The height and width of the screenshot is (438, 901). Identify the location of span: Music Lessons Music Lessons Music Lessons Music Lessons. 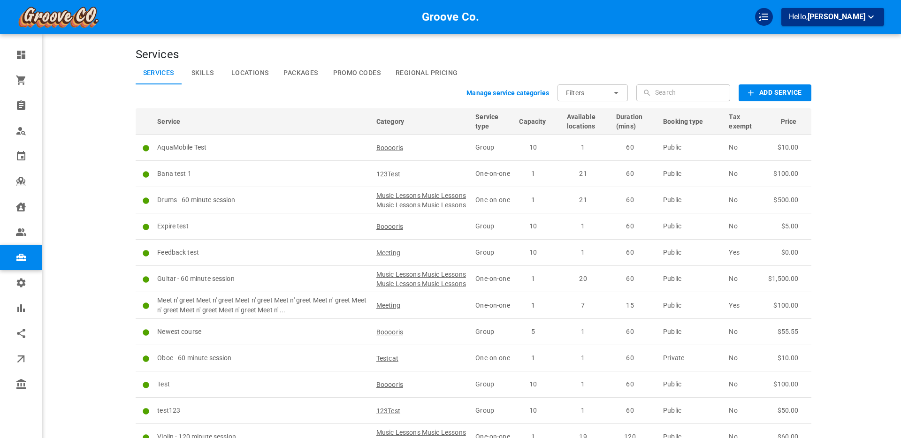
(422, 279).